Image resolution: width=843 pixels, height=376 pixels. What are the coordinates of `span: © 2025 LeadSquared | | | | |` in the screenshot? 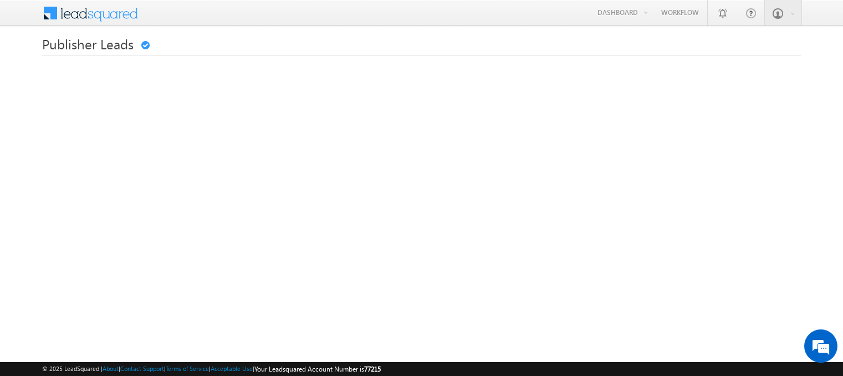 It's located at (211, 368).